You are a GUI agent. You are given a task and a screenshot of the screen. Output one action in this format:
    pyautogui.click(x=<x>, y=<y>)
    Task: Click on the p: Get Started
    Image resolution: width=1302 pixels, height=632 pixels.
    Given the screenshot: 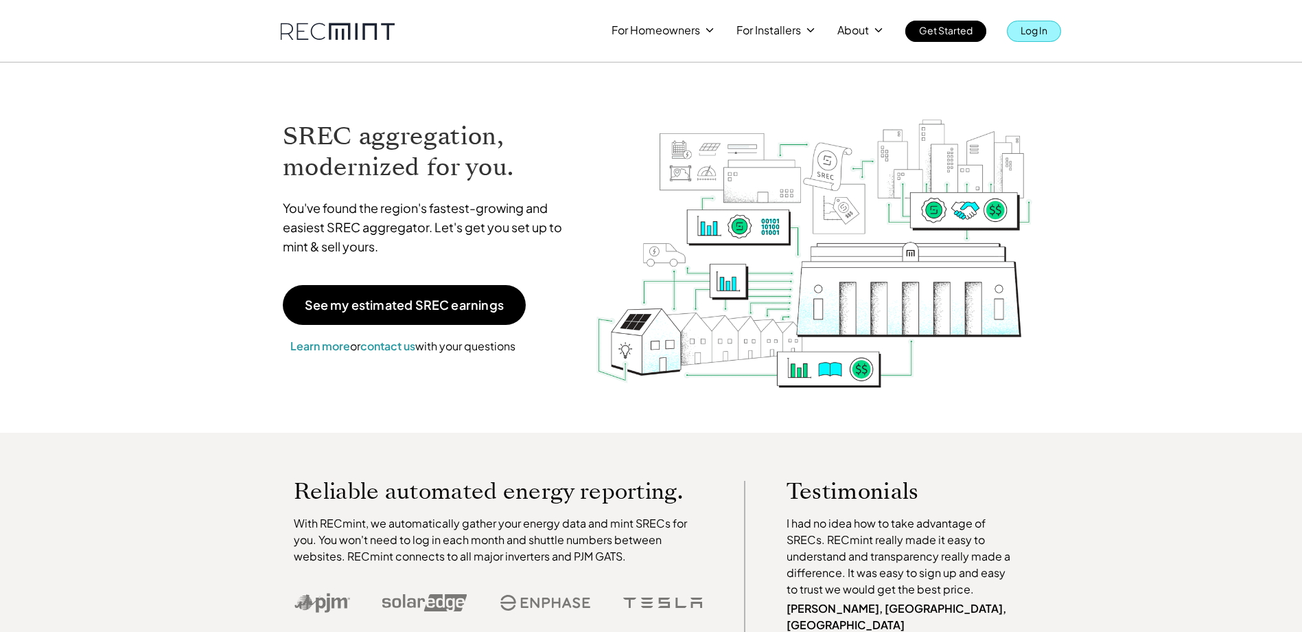 What is the action you would take?
    pyautogui.click(x=946, y=30)
    